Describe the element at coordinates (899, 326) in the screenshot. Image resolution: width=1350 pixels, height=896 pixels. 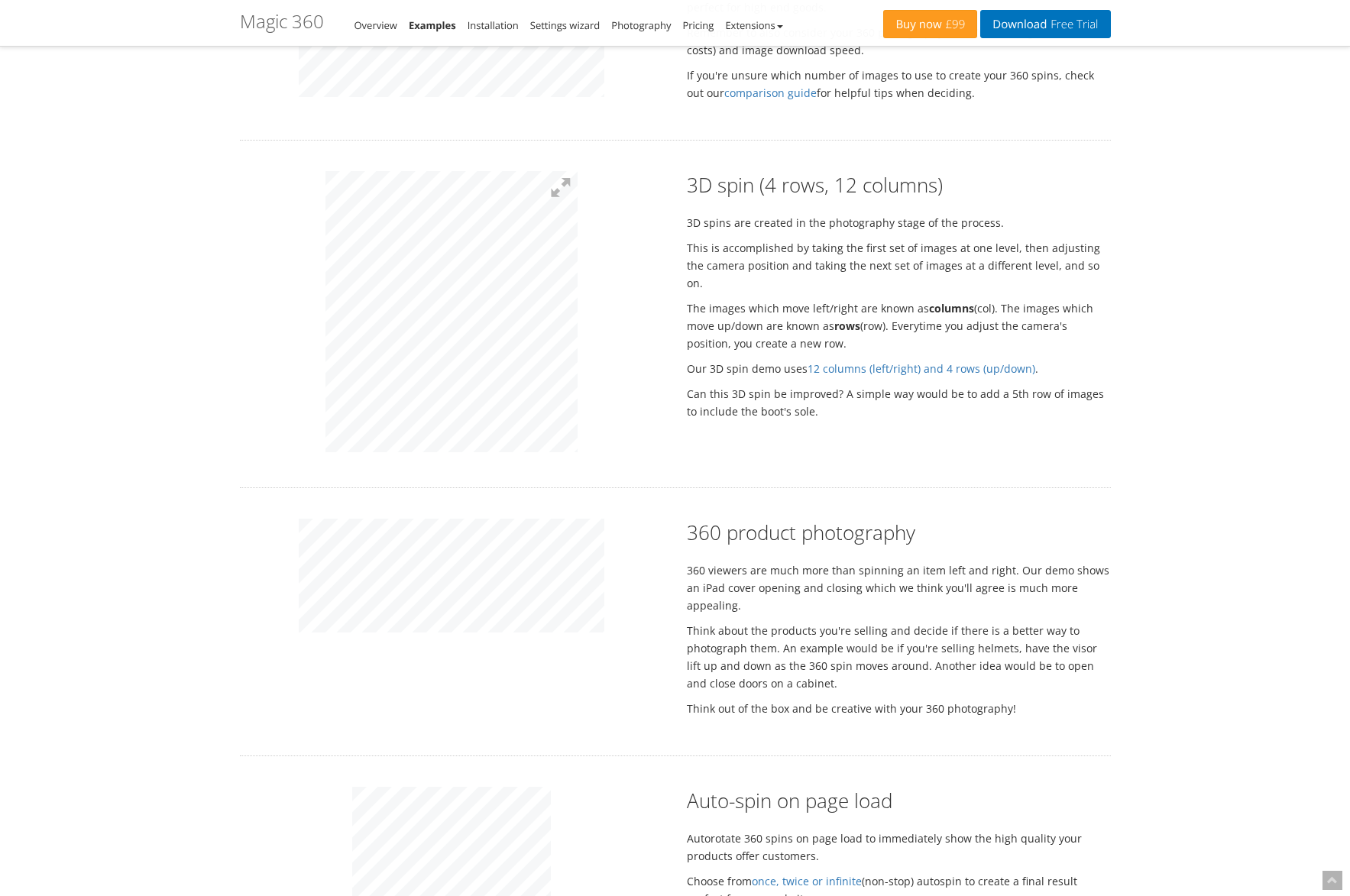
I see `p: The images which move left/right are known as (col). The images which move up/down are known as (...` at that location.